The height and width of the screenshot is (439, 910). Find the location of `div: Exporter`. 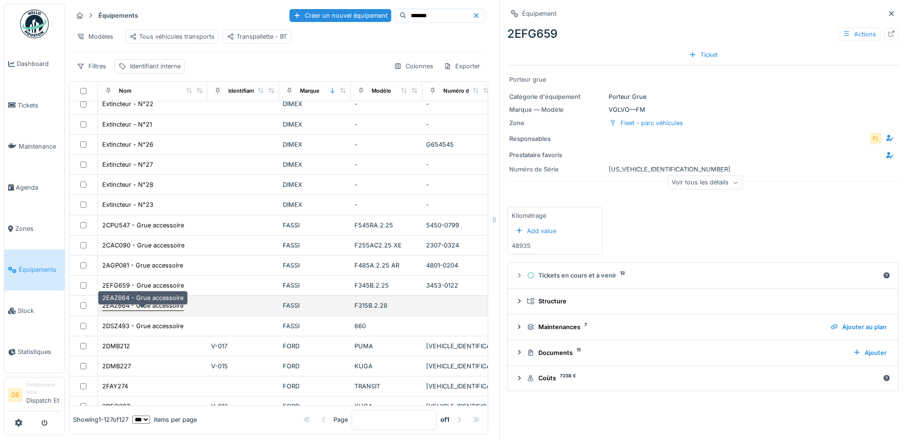

div: Exporter is located at coordinates (462, 66).